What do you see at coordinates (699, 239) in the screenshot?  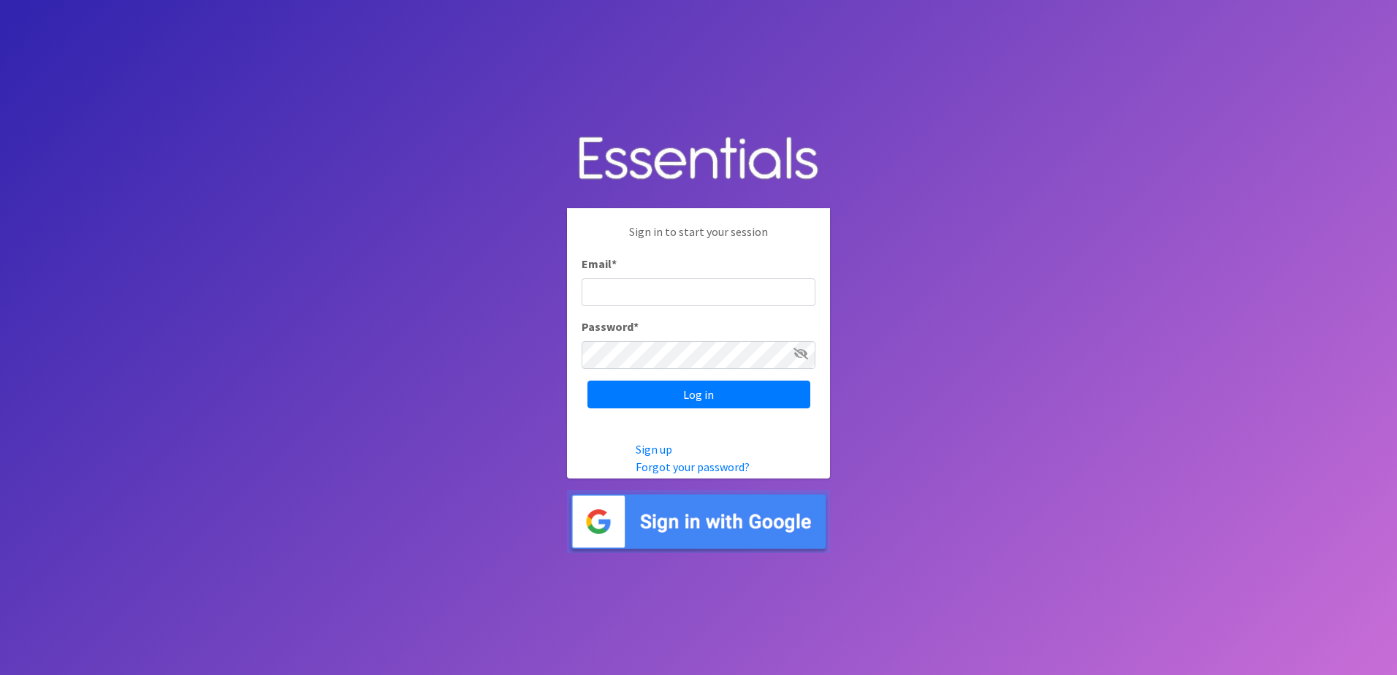 I see `p: Sign in to start your session` at bounding box center [699, 239].